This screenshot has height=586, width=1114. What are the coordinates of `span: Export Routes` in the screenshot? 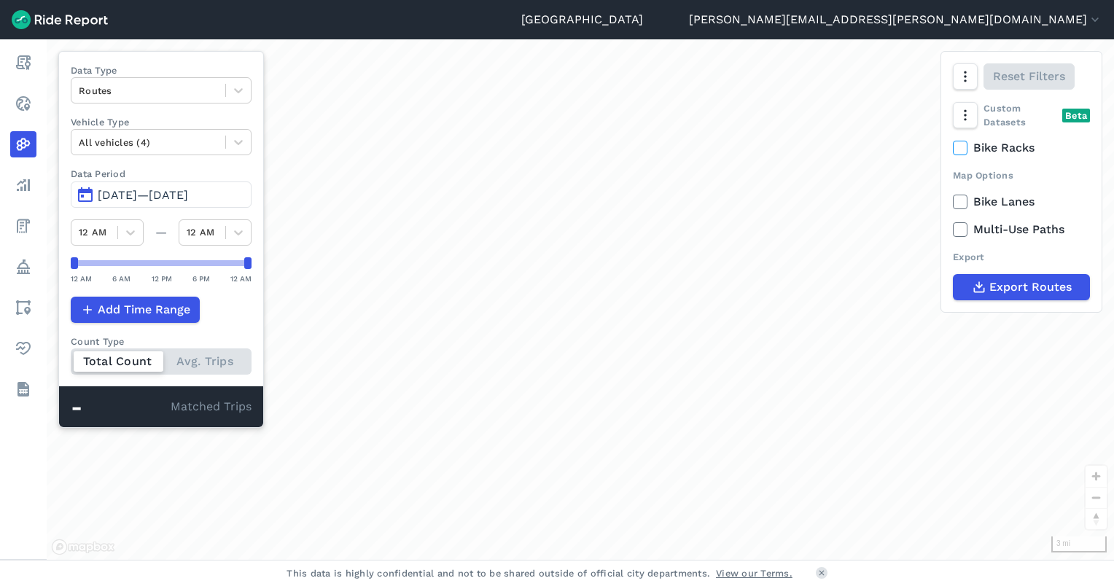 It's located at (1030, 287).